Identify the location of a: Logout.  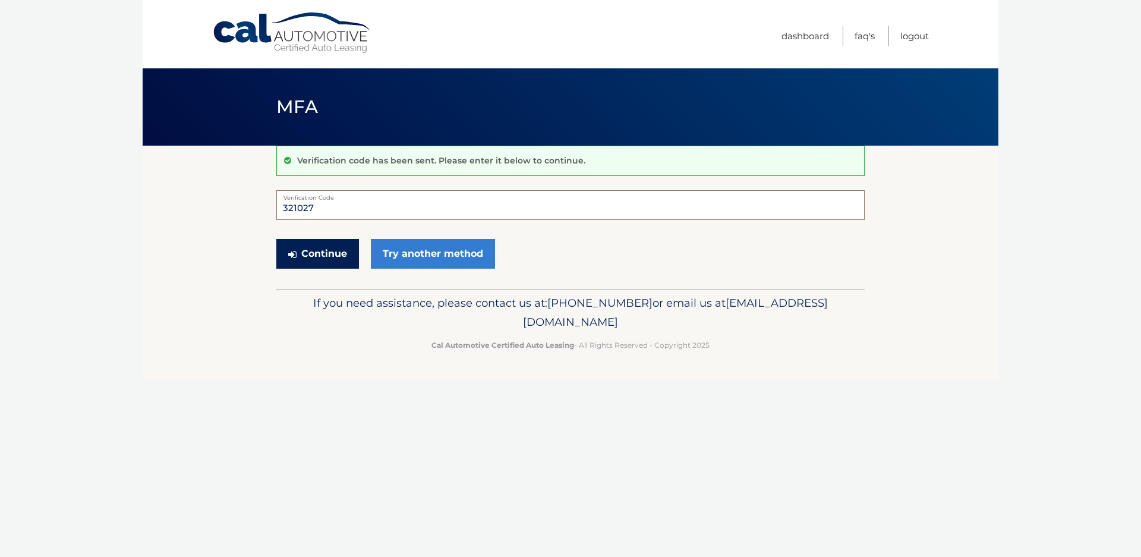
(915, 36).